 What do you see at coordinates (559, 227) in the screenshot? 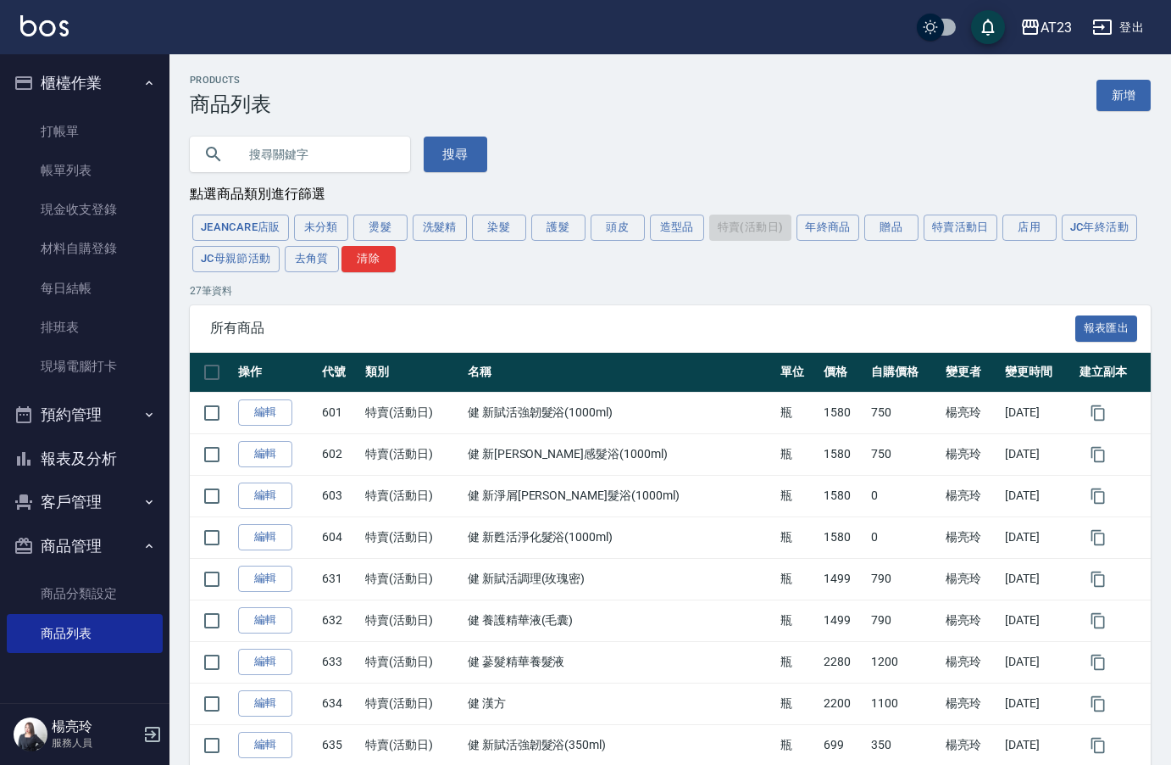
I see `button: 護髮` at bounding box center [559, 227].